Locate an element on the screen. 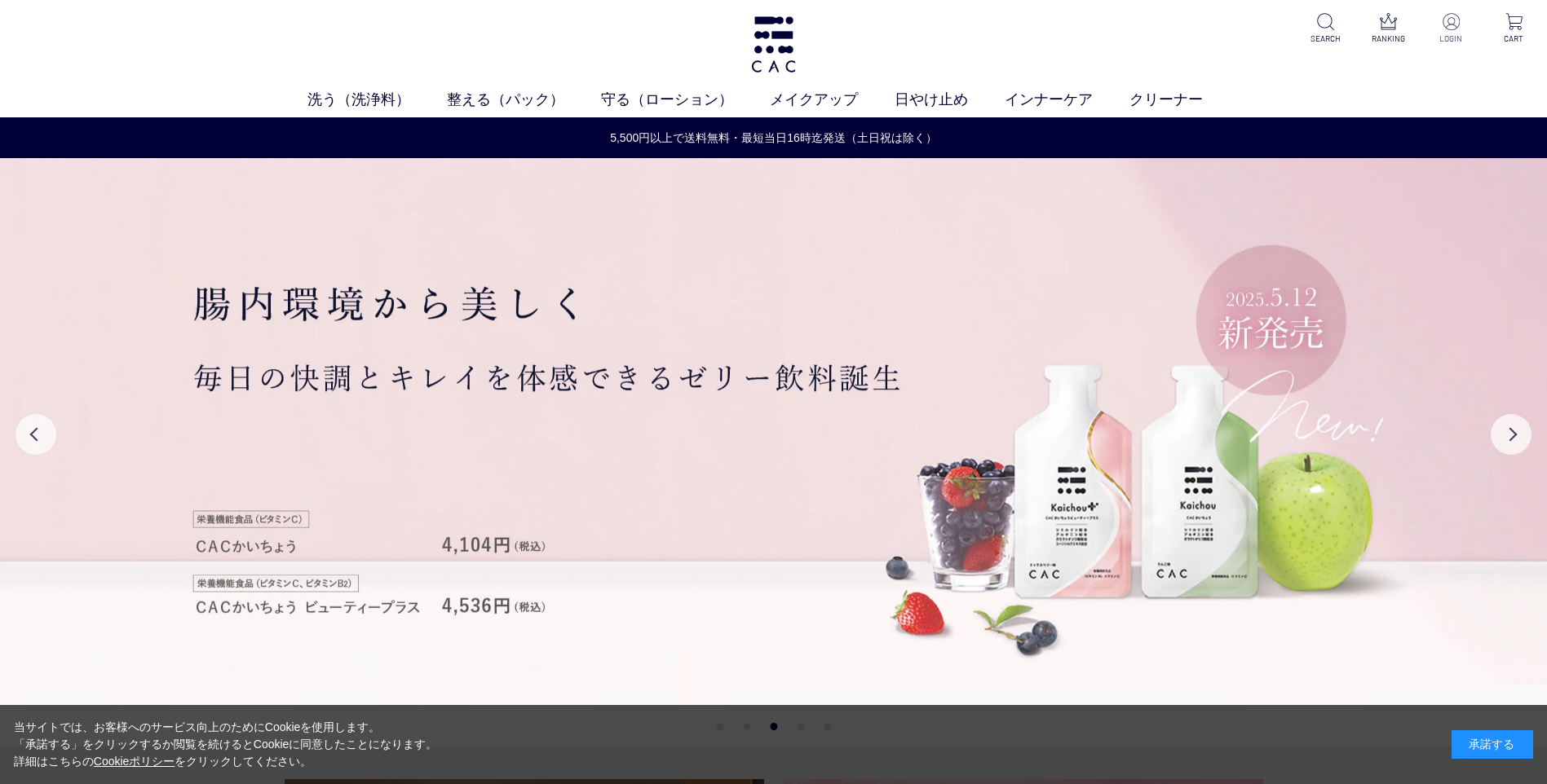 This screenshot has width=1547, height=784. p: LOGIN is located at coordinates (1451, 39).